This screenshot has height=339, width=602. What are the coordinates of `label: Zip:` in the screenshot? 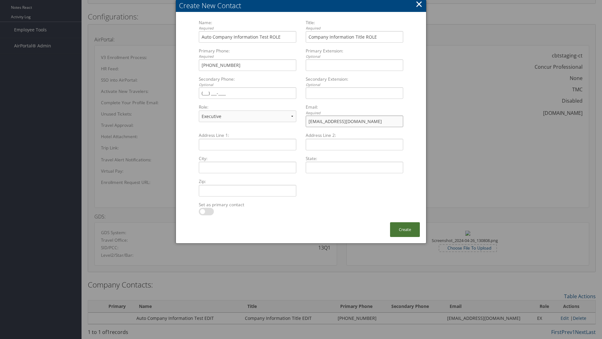 It's located at (248, 181).